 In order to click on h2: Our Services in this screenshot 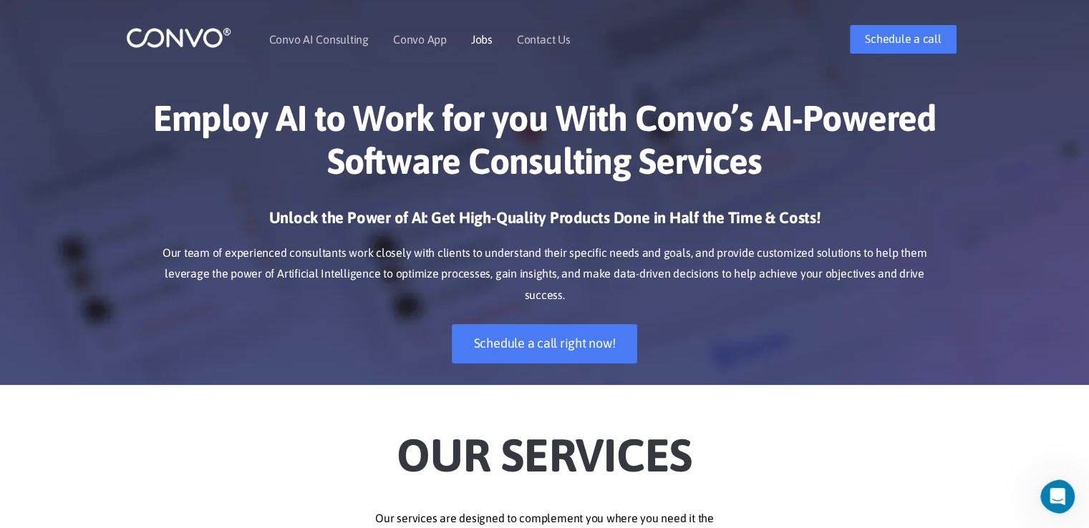, I will do `click(545, 447)`.